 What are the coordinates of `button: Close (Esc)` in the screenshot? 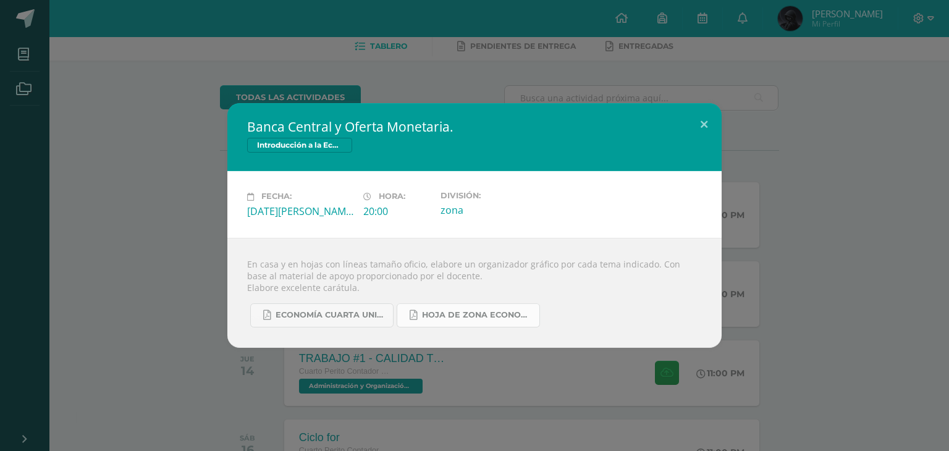 It's located at (703, 124).